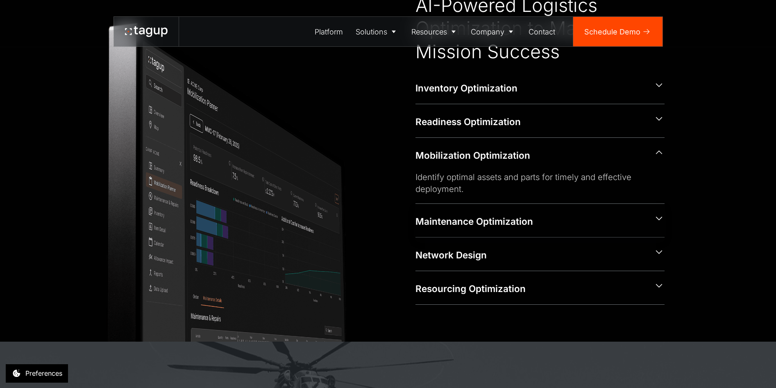 The width and height of the screenshot is (776, 388). Describe the element at coordinates (377, 32) in the screenshot. I see `a: Solutions` at that location.